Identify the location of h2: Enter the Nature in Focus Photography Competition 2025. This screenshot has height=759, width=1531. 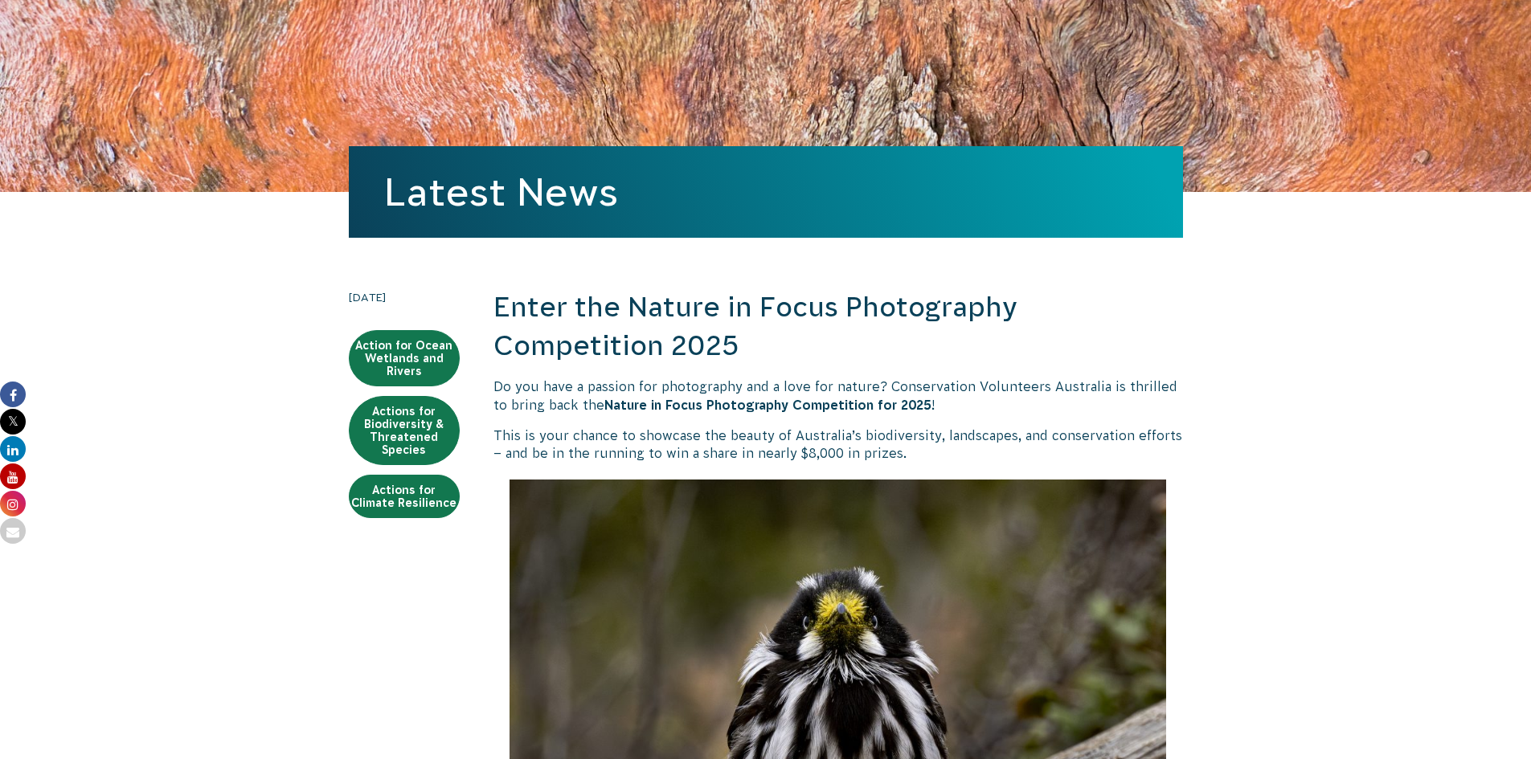
(838, 326).